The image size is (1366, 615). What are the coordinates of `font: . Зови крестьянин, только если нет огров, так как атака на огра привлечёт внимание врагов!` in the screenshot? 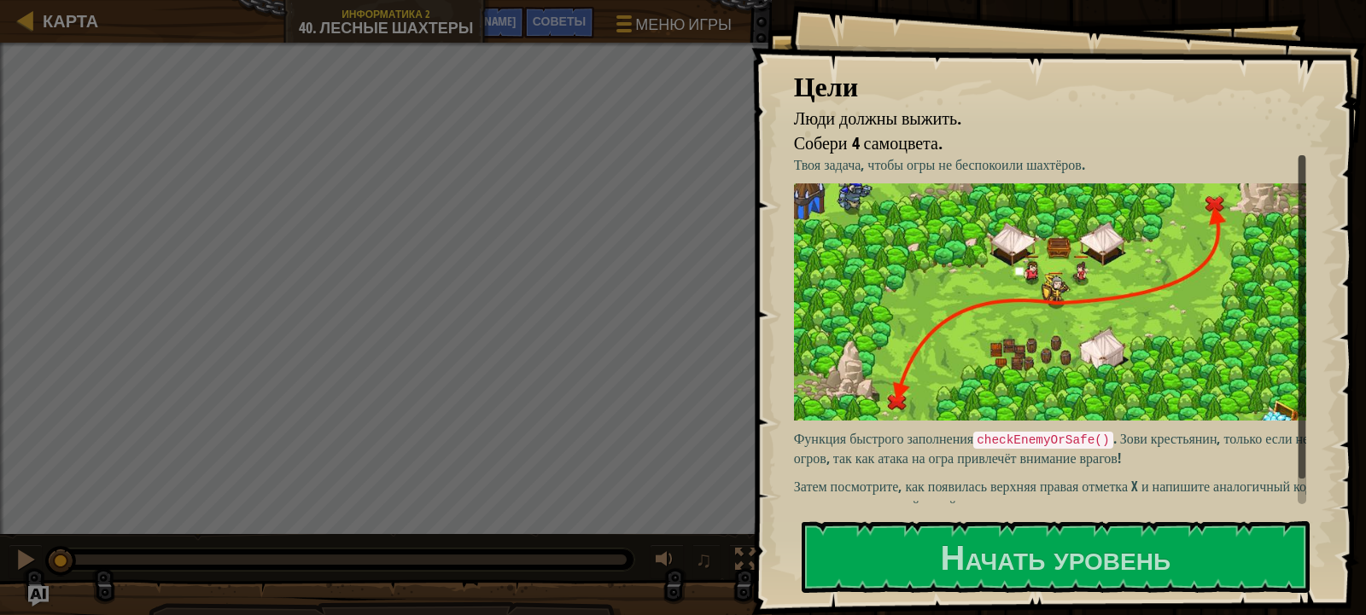 It's located at (1054, 449).